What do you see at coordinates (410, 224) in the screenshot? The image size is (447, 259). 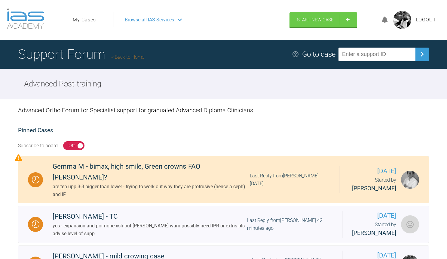 I see `img: Tom Crotty` at bounding box center [410, 224].